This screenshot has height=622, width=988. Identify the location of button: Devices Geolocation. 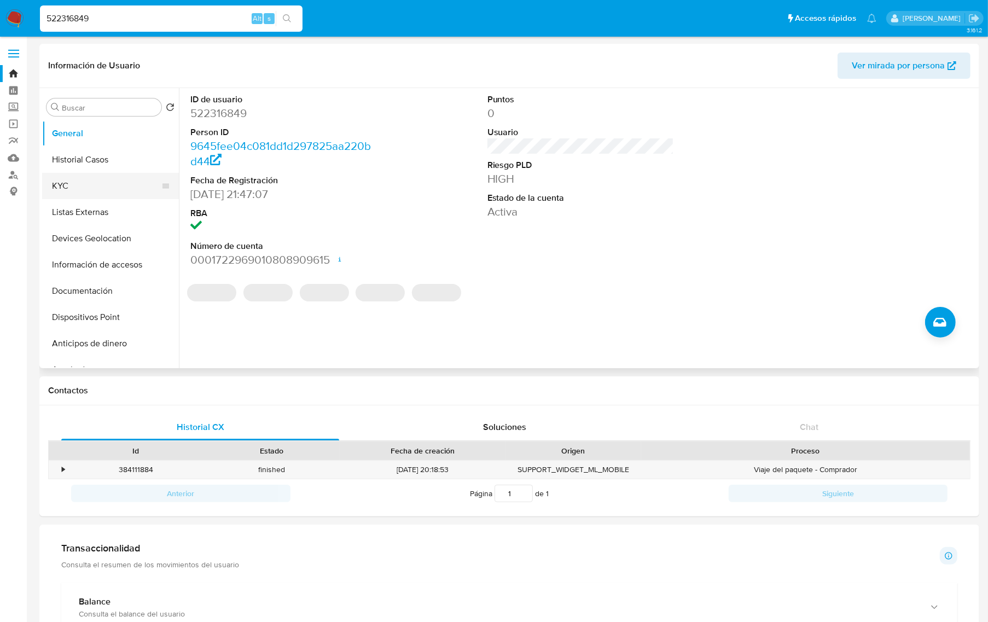
(110, 238).